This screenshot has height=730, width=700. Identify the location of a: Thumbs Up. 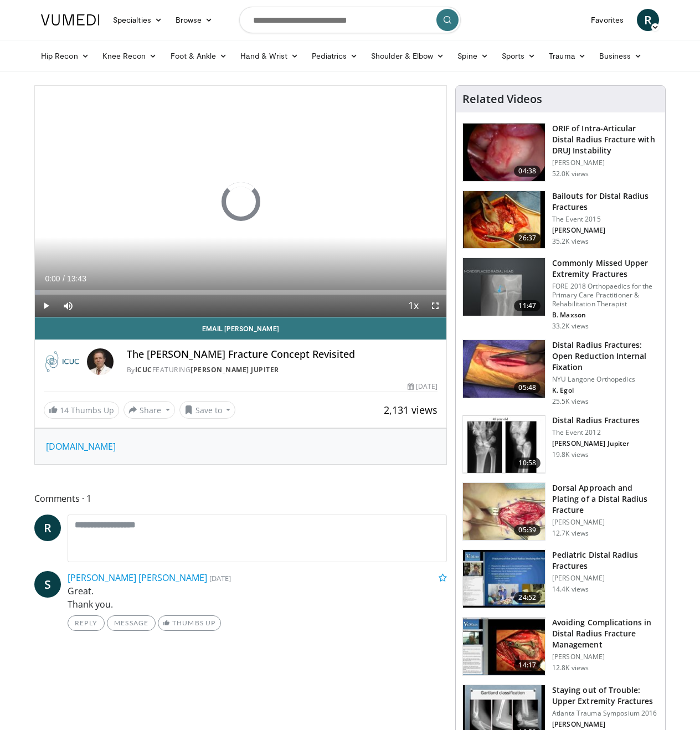
(189, 623).